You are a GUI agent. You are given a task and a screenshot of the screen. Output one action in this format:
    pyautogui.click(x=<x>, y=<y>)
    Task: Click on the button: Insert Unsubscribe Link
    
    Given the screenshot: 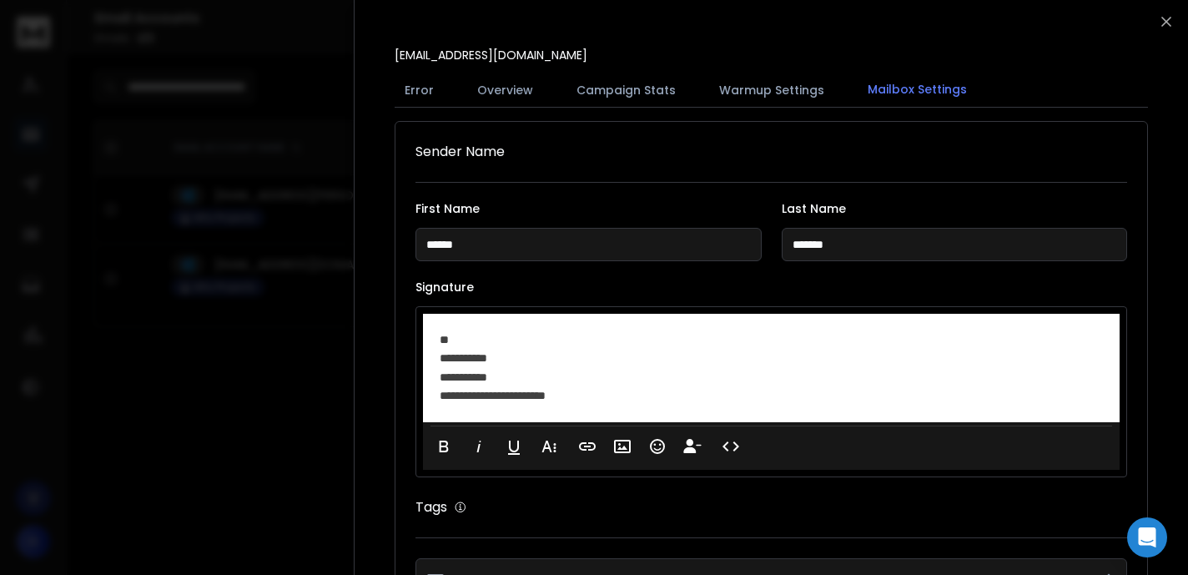 What is the action you would take?
    pyautogui.click(x=692, y=446)
    